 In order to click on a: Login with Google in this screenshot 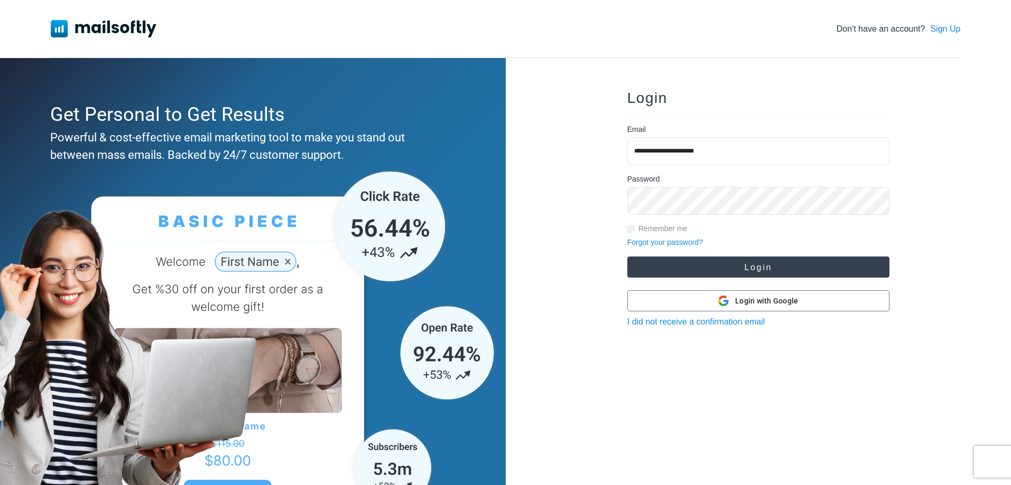, I will do `click(758, 301)`.